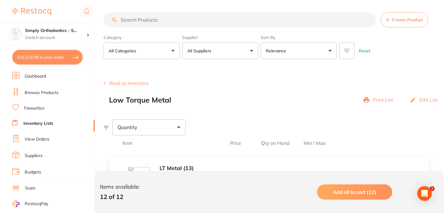 The width and height of the screenshot is (444, 213). I want to click on img: 686, so click(139, 178).